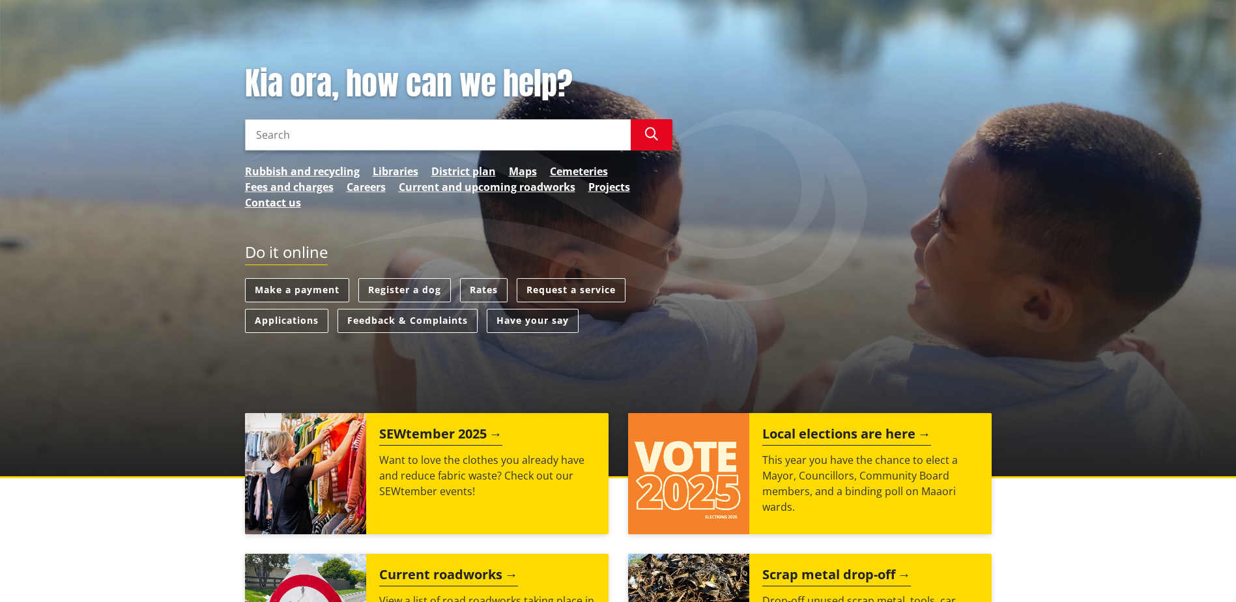 The height and width of the screenshot is (602, 1236). Describe the element at coordinates (571, 290) in the screenshot. I see `a: Request a service` at that location.